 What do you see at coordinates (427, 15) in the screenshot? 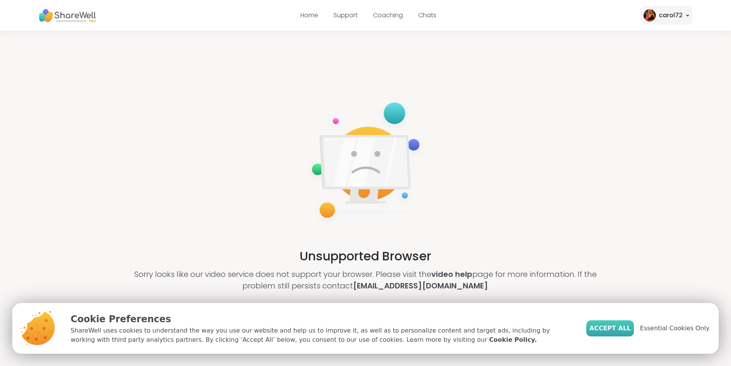
I see `a: Chats` at bounding box center [427, 15].